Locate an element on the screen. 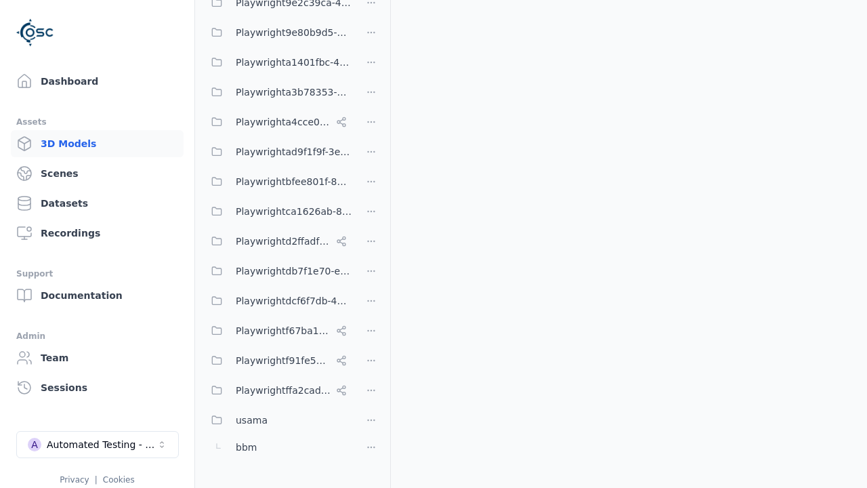 This screenshot has height=488, width=867. button: Playwrighta3b78353-5999-46c5-9eab-70007203469a is located at coordinates (278, 92).